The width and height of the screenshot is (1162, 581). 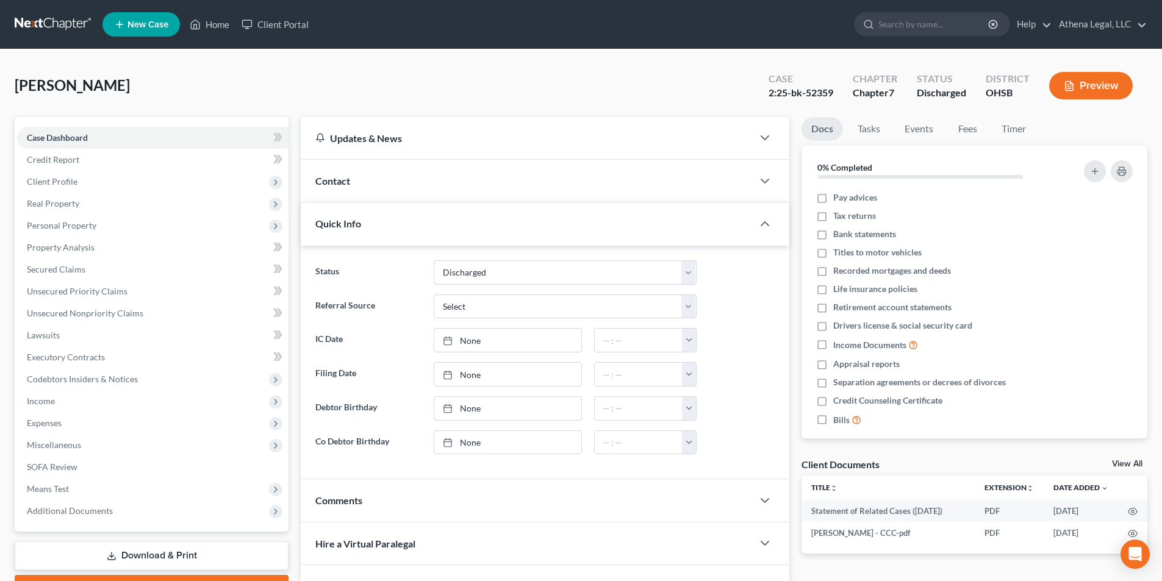 I want to click on span: Recorded mortgages and deeds, so click(x=892, y=271).